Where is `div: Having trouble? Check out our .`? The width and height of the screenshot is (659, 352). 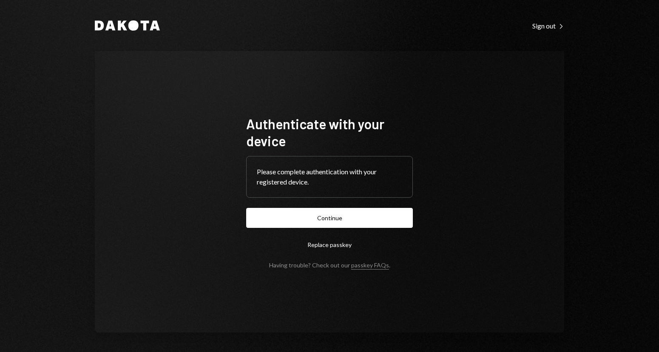
div: Having trouble? Check out our . is located at coordinates (330, 265).